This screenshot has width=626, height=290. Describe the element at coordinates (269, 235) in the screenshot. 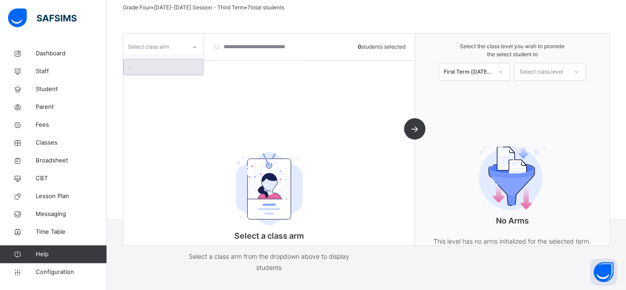

I see `p: Select a class arm` at that location.